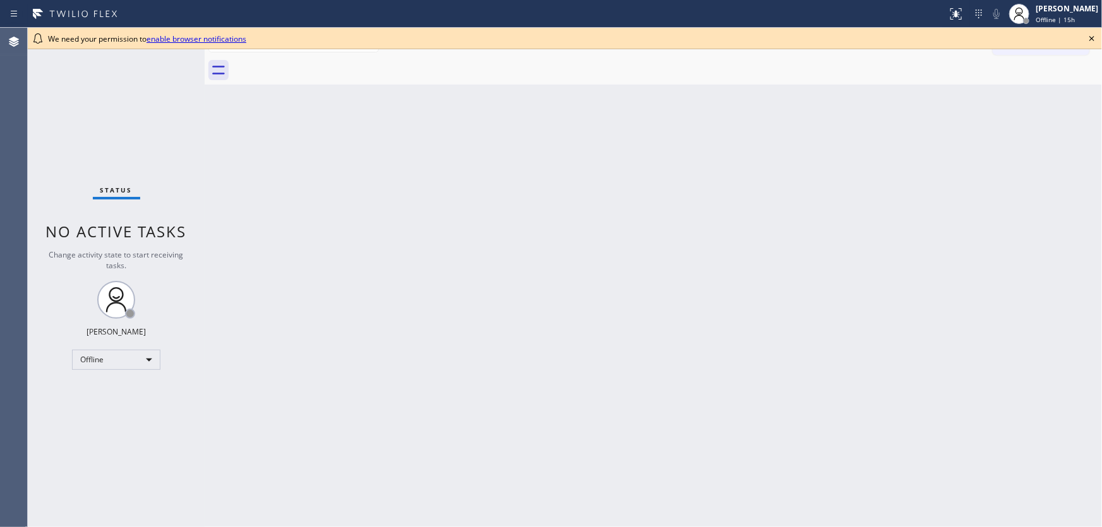 This screenshot has height=527, width=1102. What do you see at coordinates (116, 231) in the screenshot?
I see `span: No active tasks` at bounding box center [116, 231].